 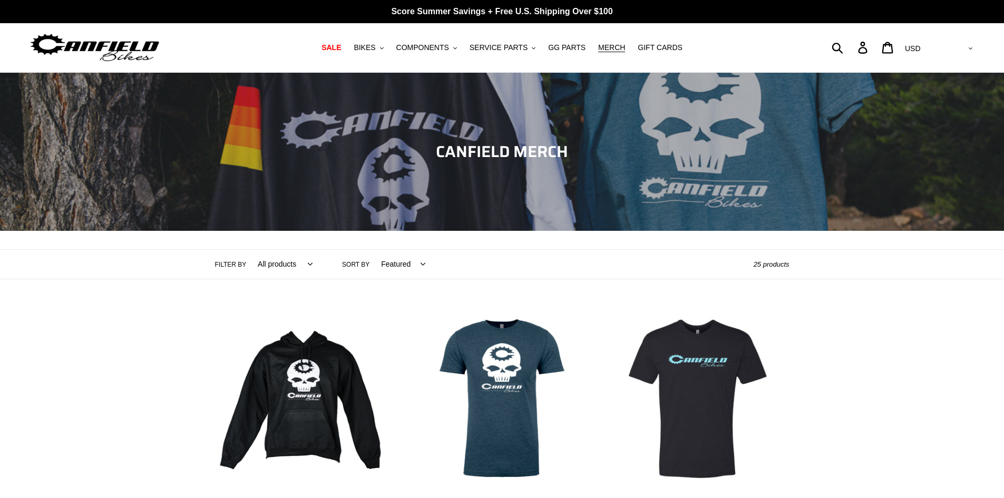 I want to click on span: GIFT CARDS, so click(x=660, y=47).